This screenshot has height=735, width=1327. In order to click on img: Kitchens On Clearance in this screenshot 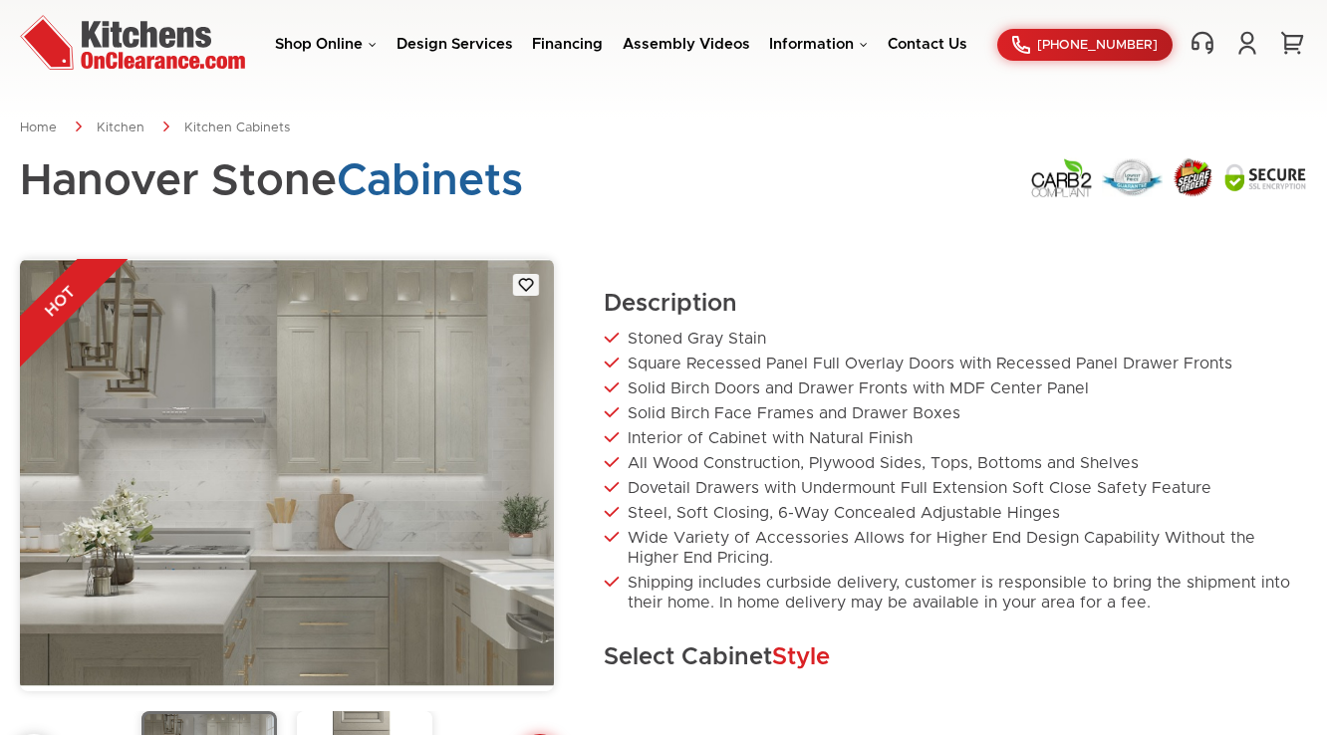, I will do `click(133, 42)`.